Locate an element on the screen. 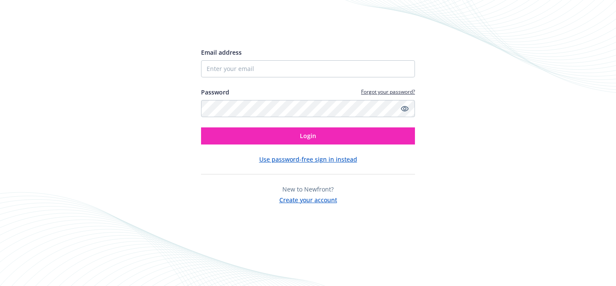  a: Forgot your password? is located at coordinates (388, 91).